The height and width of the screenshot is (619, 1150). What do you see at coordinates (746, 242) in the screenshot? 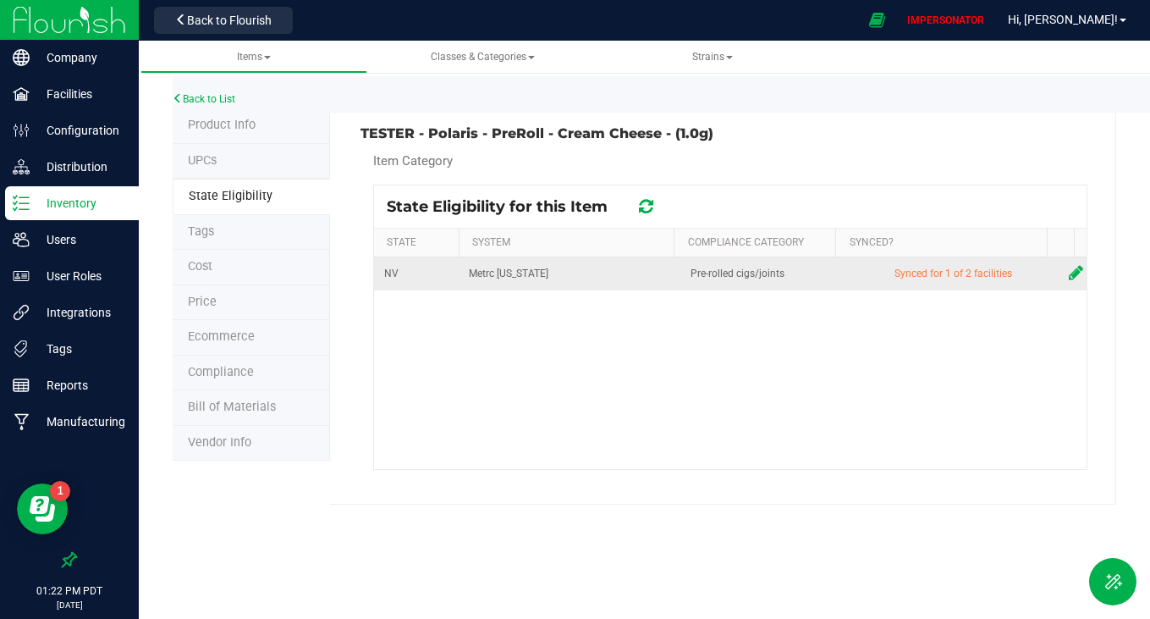
I see `a: COMPLIANCE CATEGORY` at bounding box center [746, 242].